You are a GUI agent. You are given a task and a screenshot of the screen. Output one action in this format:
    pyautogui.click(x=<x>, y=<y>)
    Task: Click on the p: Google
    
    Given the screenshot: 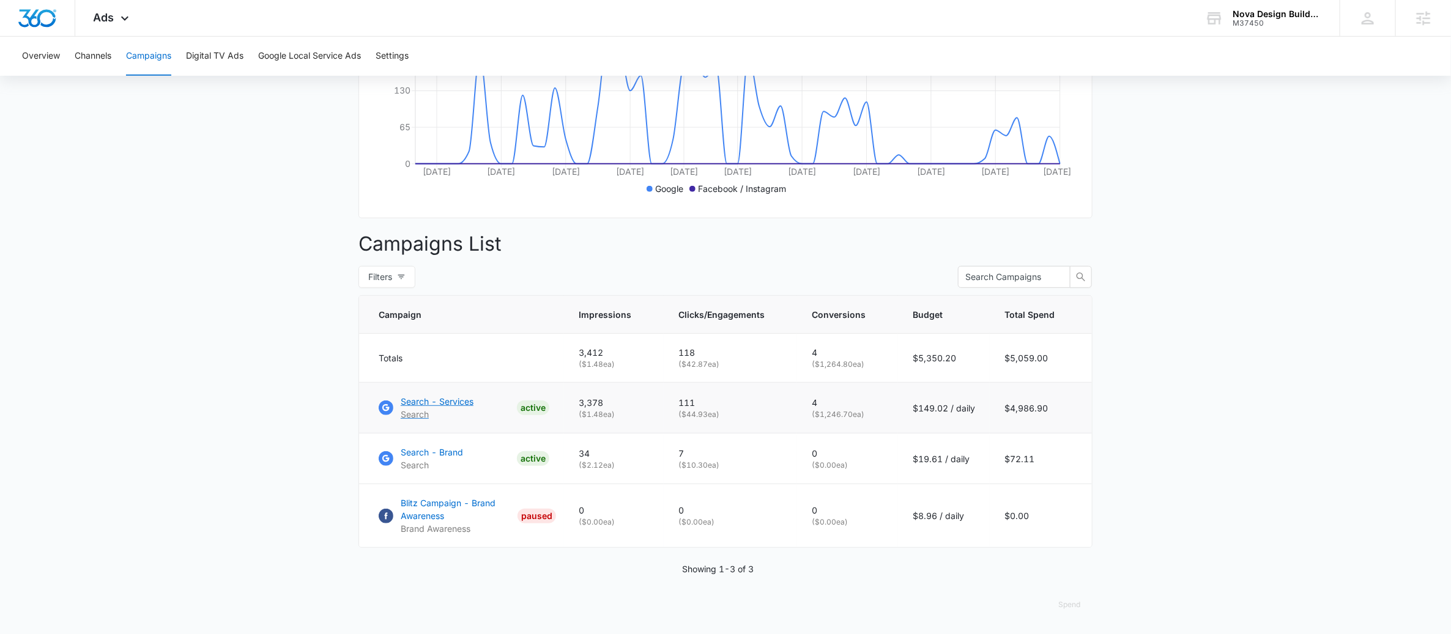 What is the action you would take?
    pyautogui.click(x=669, y=188)
    